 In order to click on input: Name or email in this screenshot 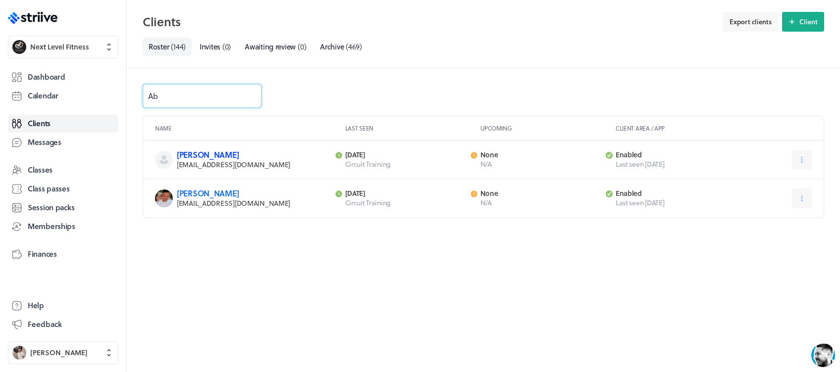, I will do `click(202, 96)`.